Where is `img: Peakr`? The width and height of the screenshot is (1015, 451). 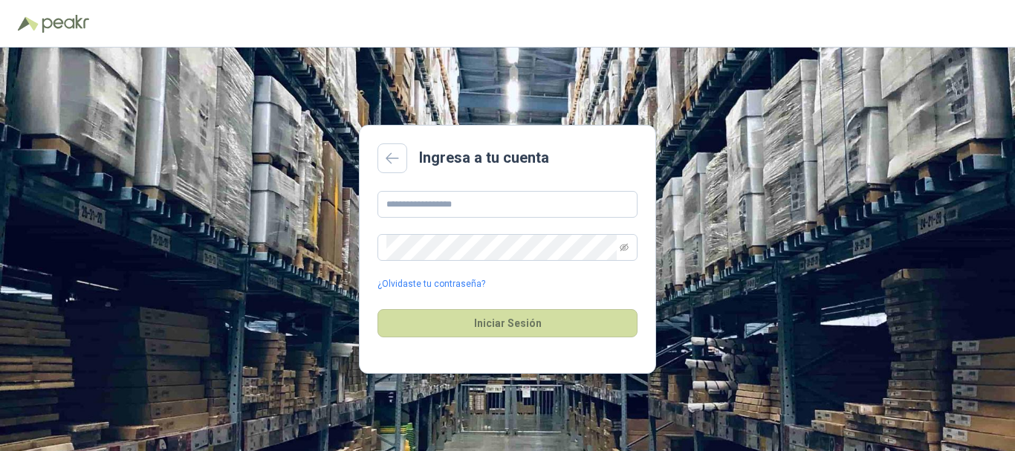 img: Peakr is located at coordinates (65, 24).